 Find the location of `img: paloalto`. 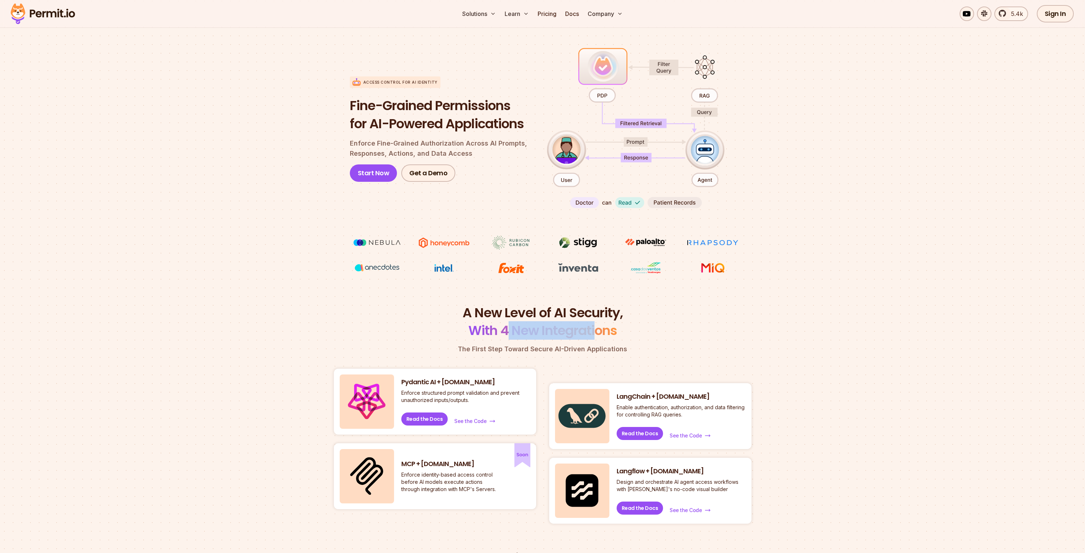

img: paloalto is located at coordinates (646, 242).